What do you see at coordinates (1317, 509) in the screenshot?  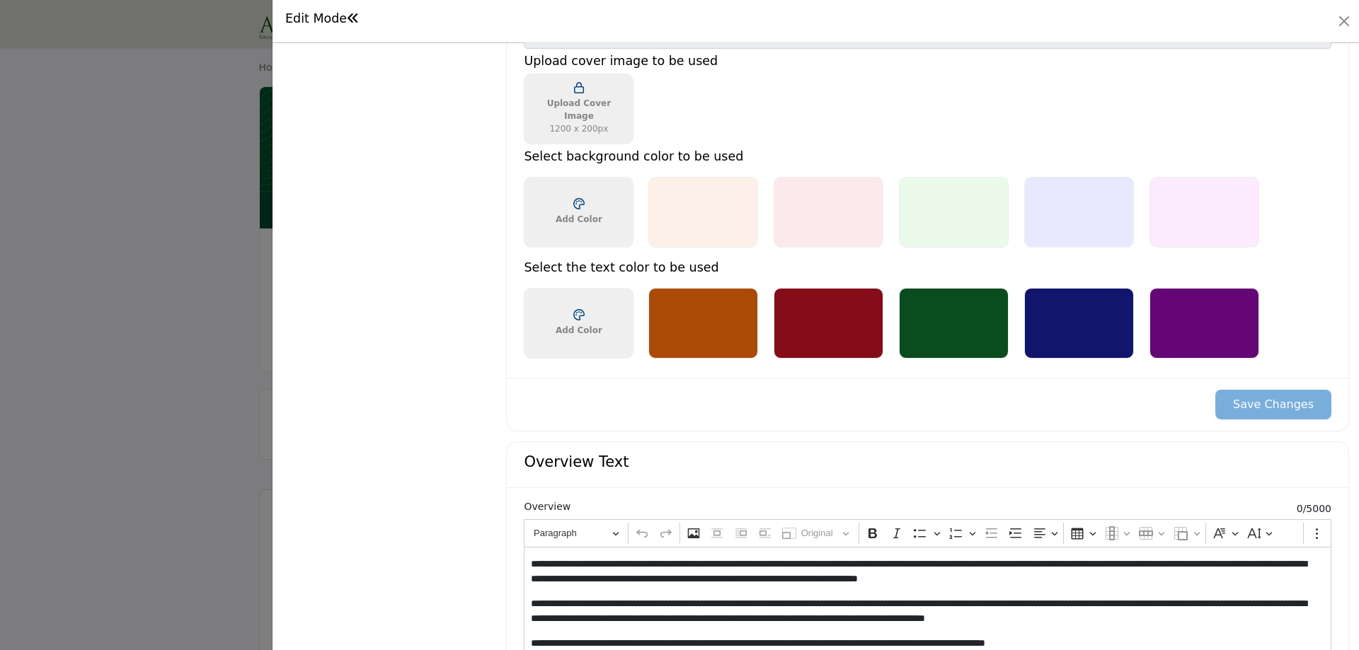 I see `span: /5000` at bounding box center [1317, 509].